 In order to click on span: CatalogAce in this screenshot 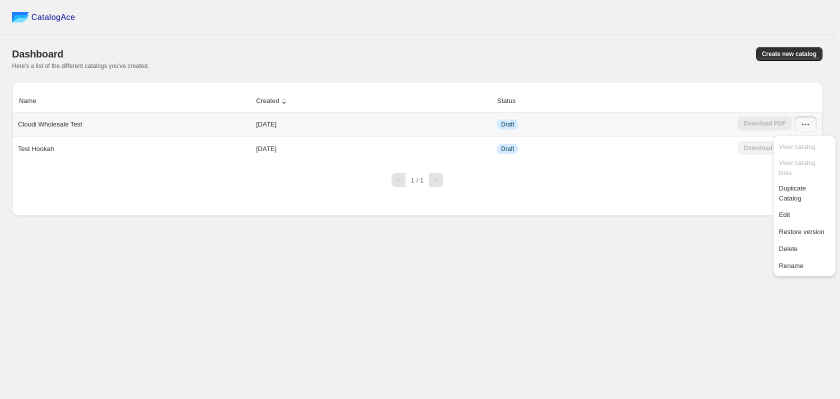, I will do `click(53, 17)`.